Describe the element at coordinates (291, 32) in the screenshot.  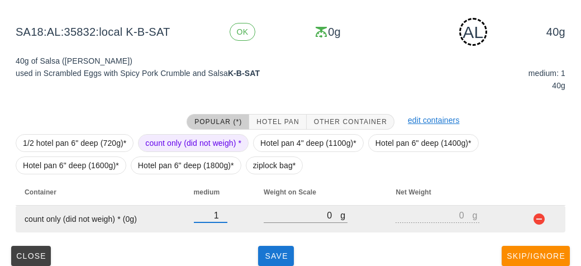
I see `div: SA18:AL:35832:local K-B-SAT 0g 40g` at that location.